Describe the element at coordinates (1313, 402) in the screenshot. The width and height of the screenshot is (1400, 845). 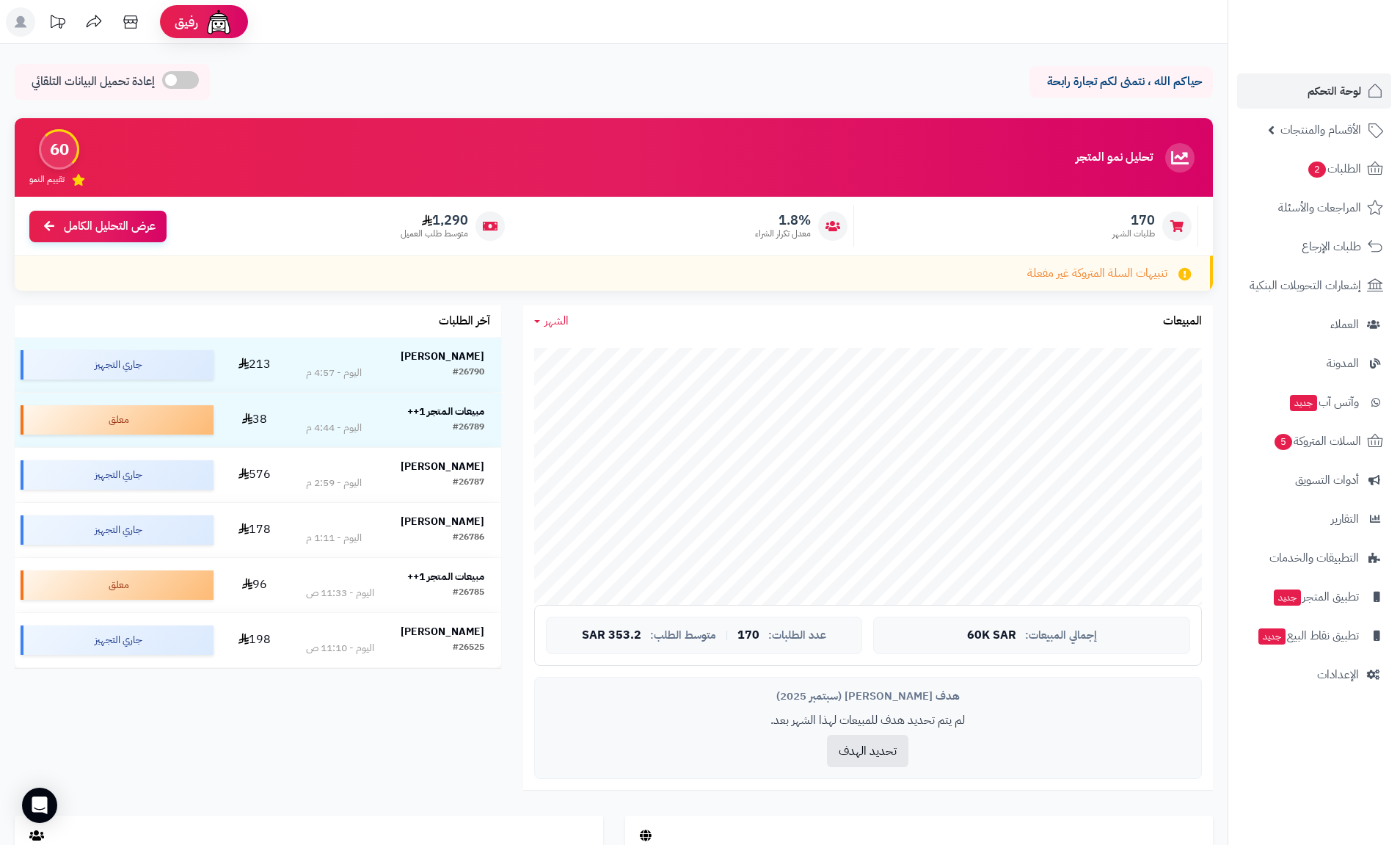
I see `a: وآتس آبجديد` at that location.